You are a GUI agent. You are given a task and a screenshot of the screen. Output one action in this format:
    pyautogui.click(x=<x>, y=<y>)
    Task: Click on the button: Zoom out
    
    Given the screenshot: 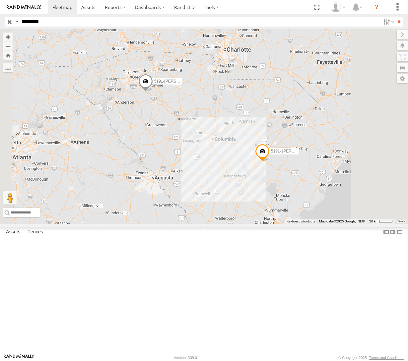 What is the action you would take?
    pyautogui.click(x=8, y=46)
    